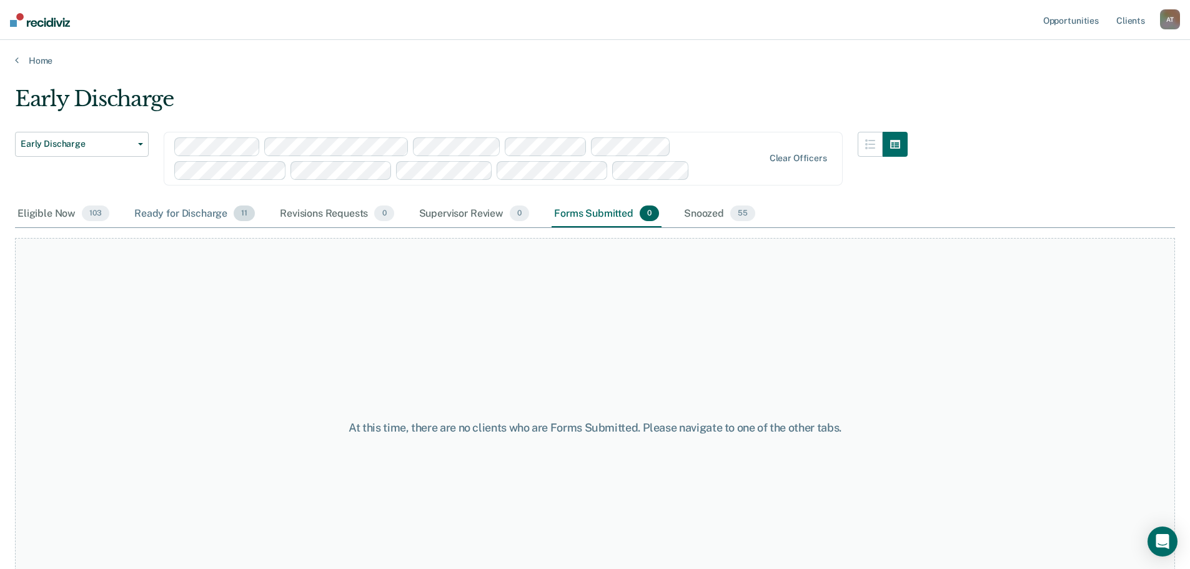 Image resolution: width=1190 pixels, height=569 pixels. What do you see at coordinates (63, 214) in the screenshot?
I see `div: Eligible Now103` at bounding box center [63, 214].